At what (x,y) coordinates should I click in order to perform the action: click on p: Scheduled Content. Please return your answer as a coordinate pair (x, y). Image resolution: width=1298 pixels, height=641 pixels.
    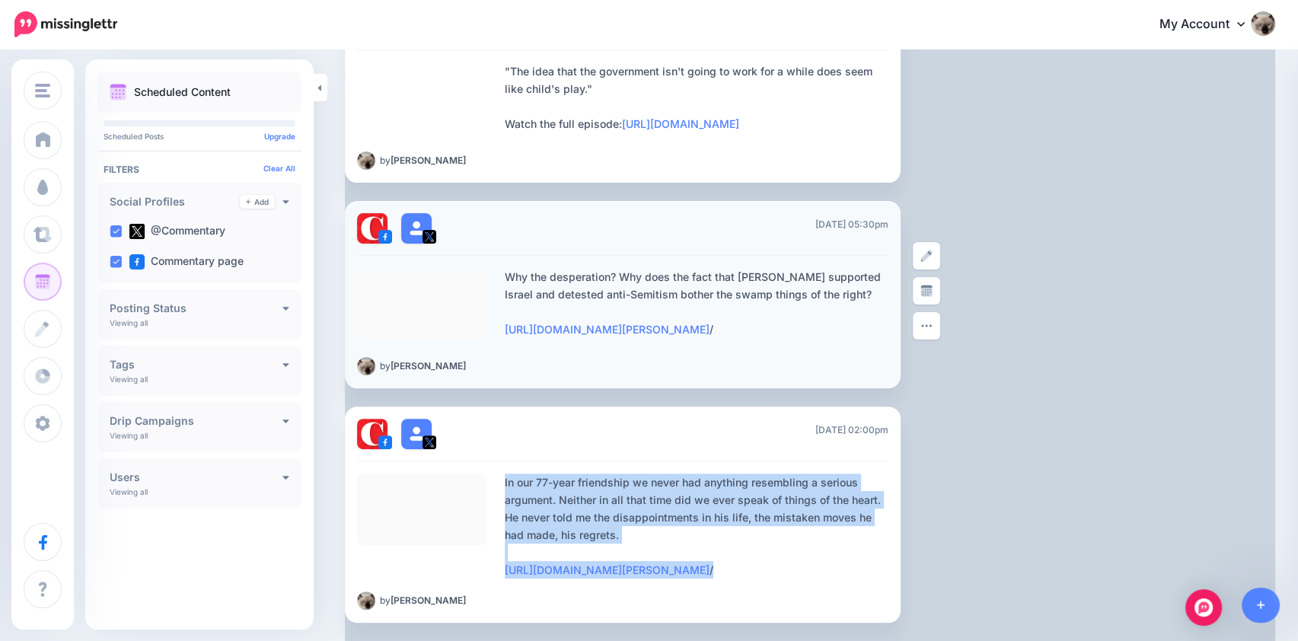
    Looking at the image, I should click on (182, 92).